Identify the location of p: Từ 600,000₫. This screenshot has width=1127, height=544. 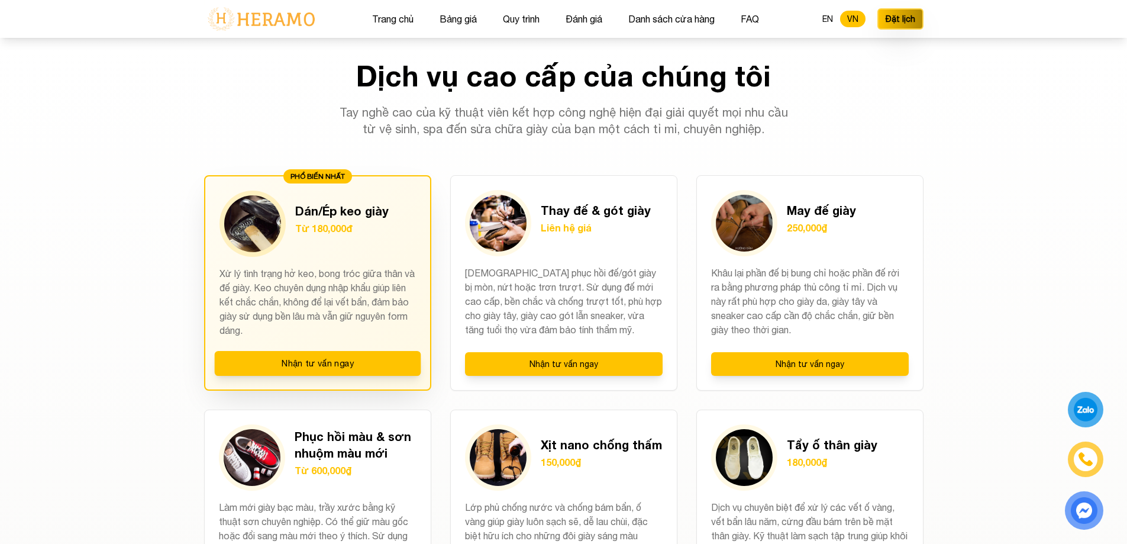
(356, 470).